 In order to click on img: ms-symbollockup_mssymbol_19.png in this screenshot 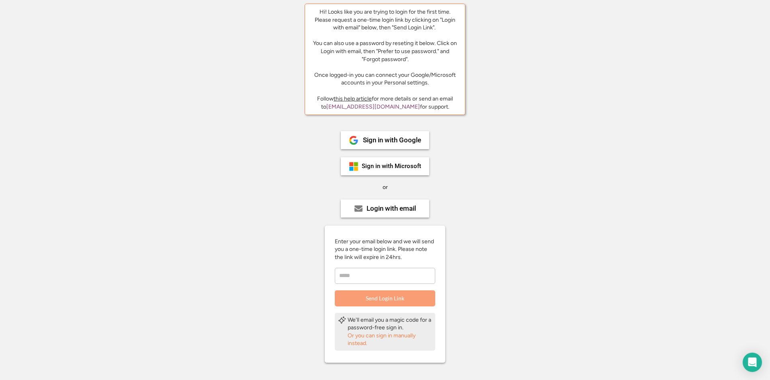, I will do `click(354, 166)`.